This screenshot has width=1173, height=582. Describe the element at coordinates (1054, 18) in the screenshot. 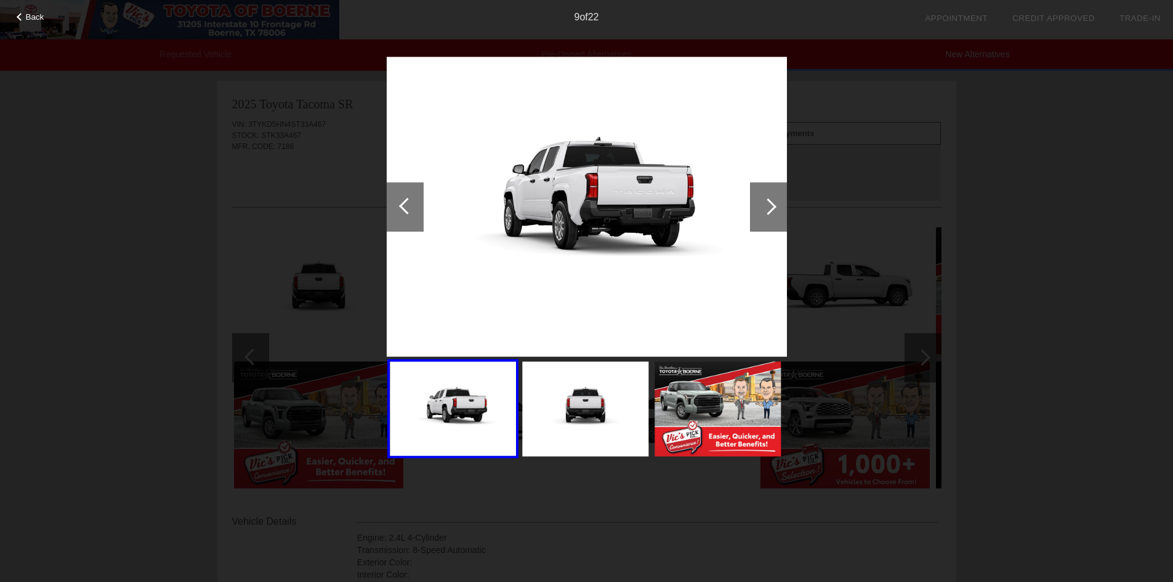

I see `a: Credit Approved` at that location.